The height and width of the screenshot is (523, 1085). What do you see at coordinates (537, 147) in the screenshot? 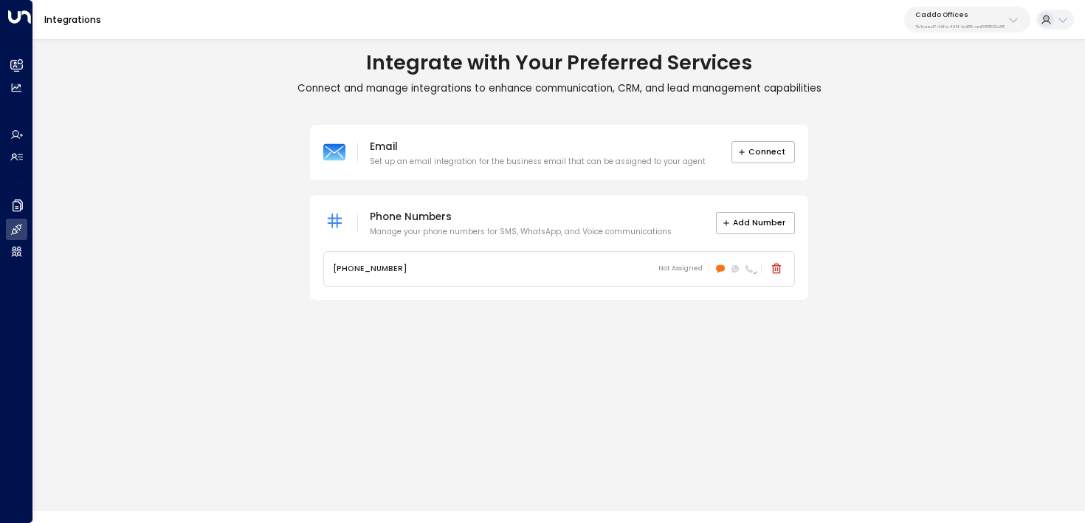
I see `p: Email` at bounding box center [537, 147].